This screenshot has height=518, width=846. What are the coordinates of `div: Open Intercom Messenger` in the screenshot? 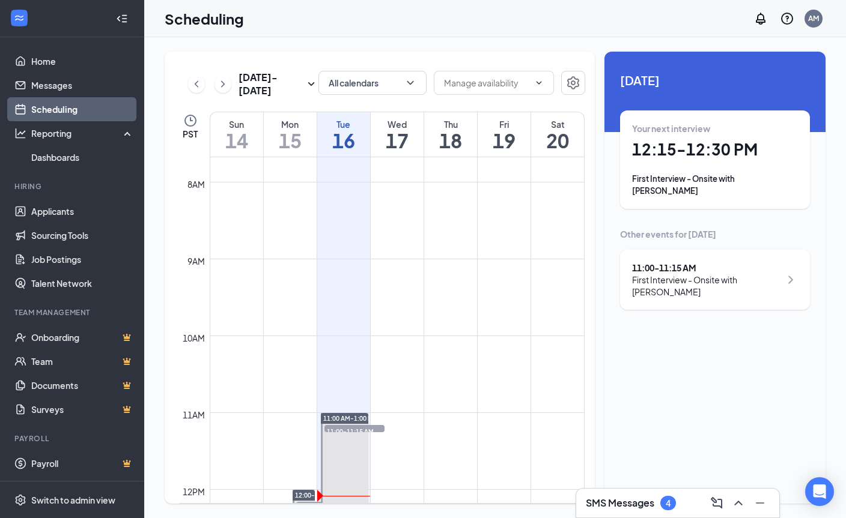 It's located at (819, 492).